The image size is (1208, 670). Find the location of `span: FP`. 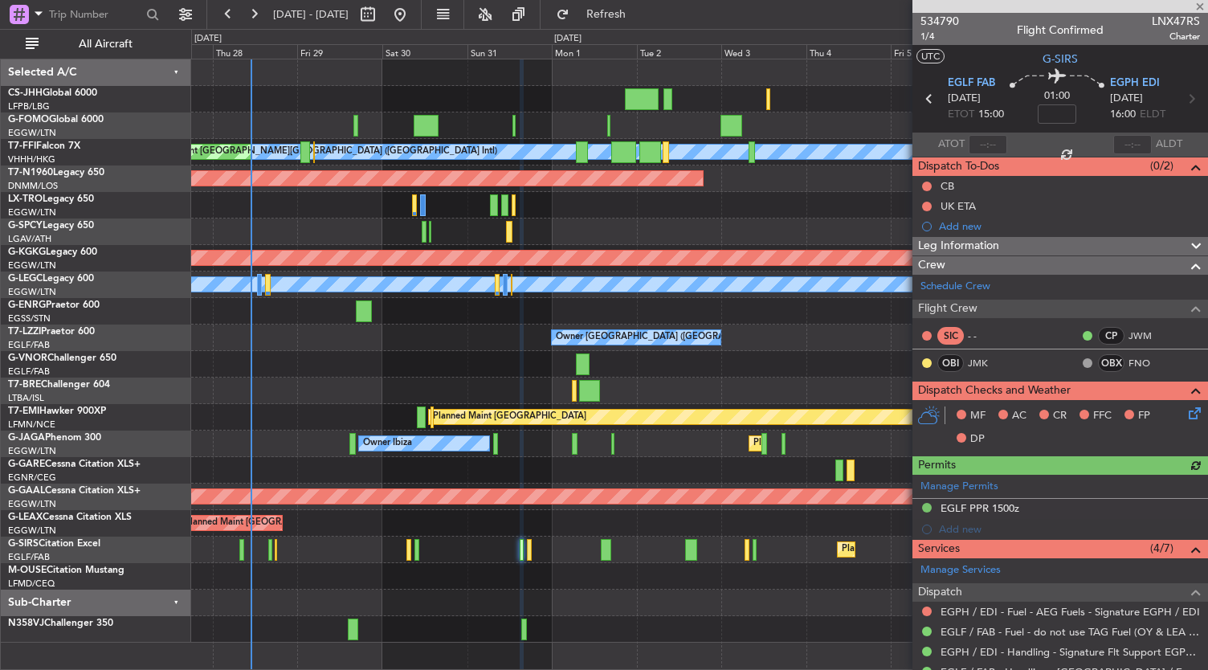

span: FP is located at coordinates (1144, 416).